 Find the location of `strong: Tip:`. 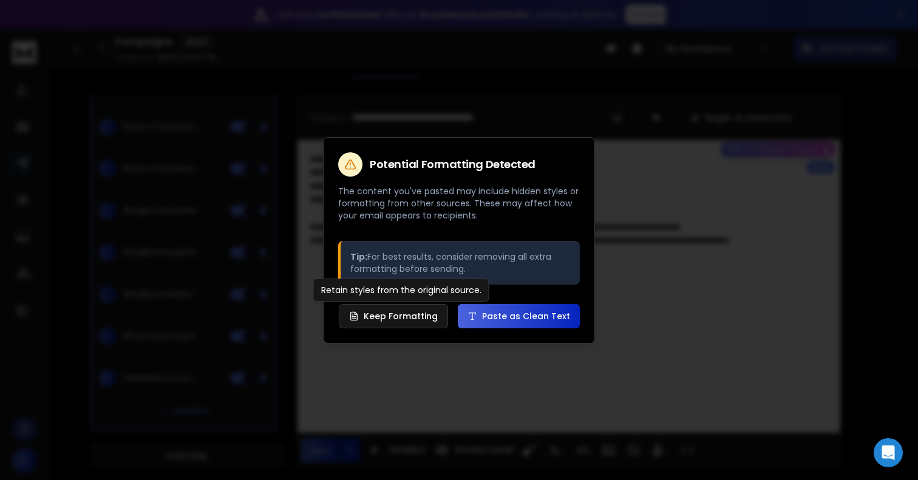

strong: Tip: is located at coordinates (359, 257).